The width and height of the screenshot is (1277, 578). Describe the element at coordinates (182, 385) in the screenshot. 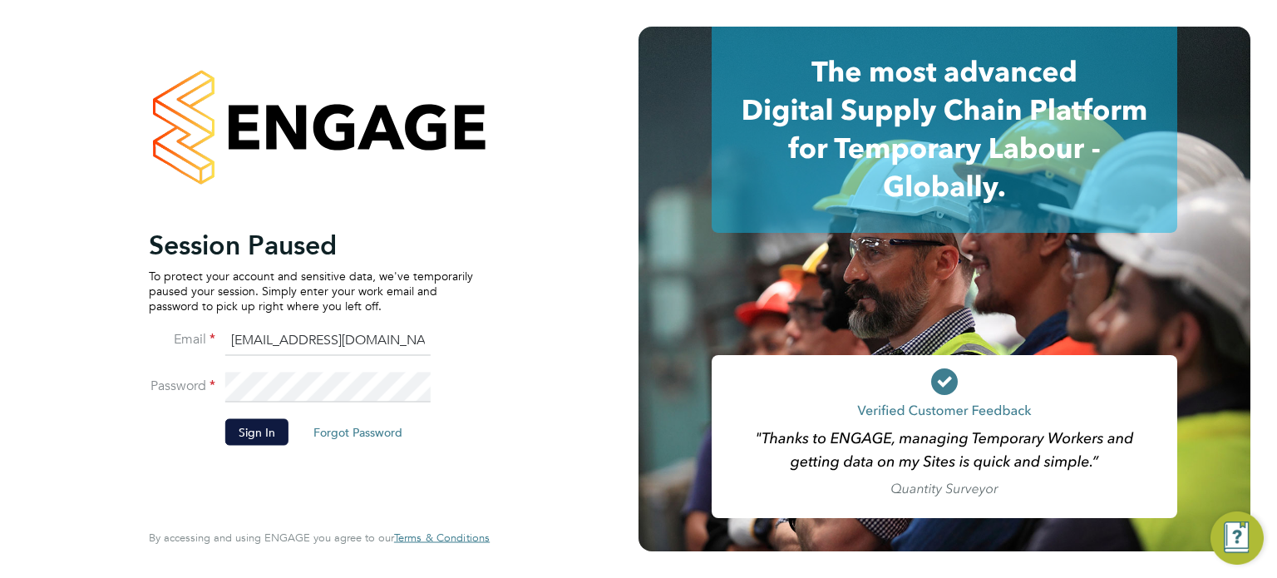

I see `label: Password` at that location.